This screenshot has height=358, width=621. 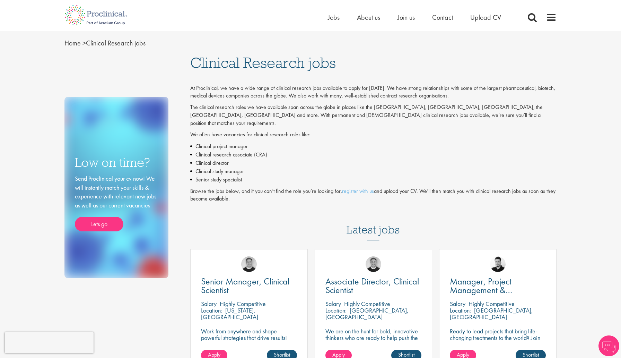 I want to click on a: Jobs, so click(x=334, y=17).